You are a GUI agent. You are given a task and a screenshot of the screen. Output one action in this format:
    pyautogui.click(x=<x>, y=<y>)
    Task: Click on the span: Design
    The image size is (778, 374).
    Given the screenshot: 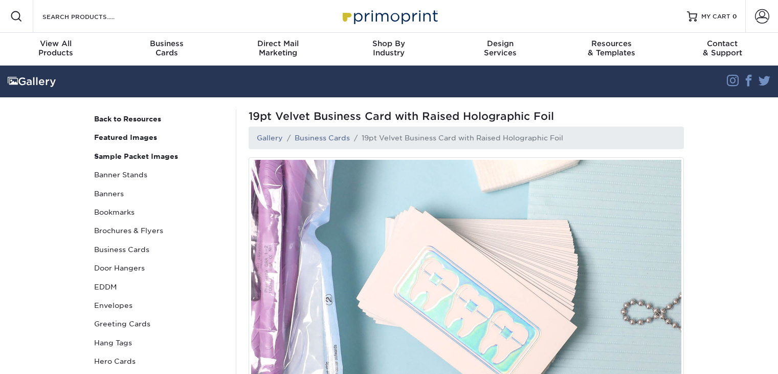 What is the action you would take?
    pyautogui.click(x=500, y=43)
    